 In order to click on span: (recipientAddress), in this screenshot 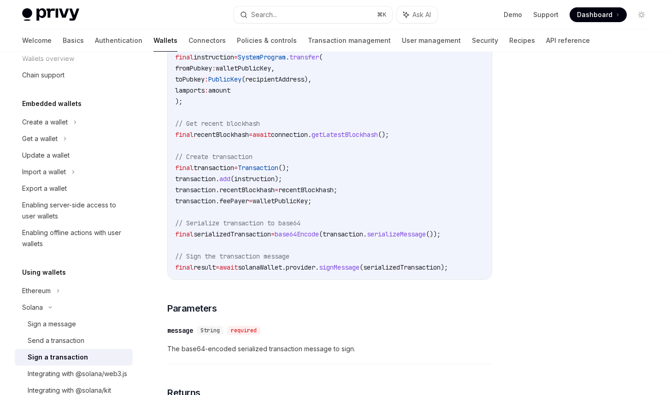, I will do `click(277, 79)`.